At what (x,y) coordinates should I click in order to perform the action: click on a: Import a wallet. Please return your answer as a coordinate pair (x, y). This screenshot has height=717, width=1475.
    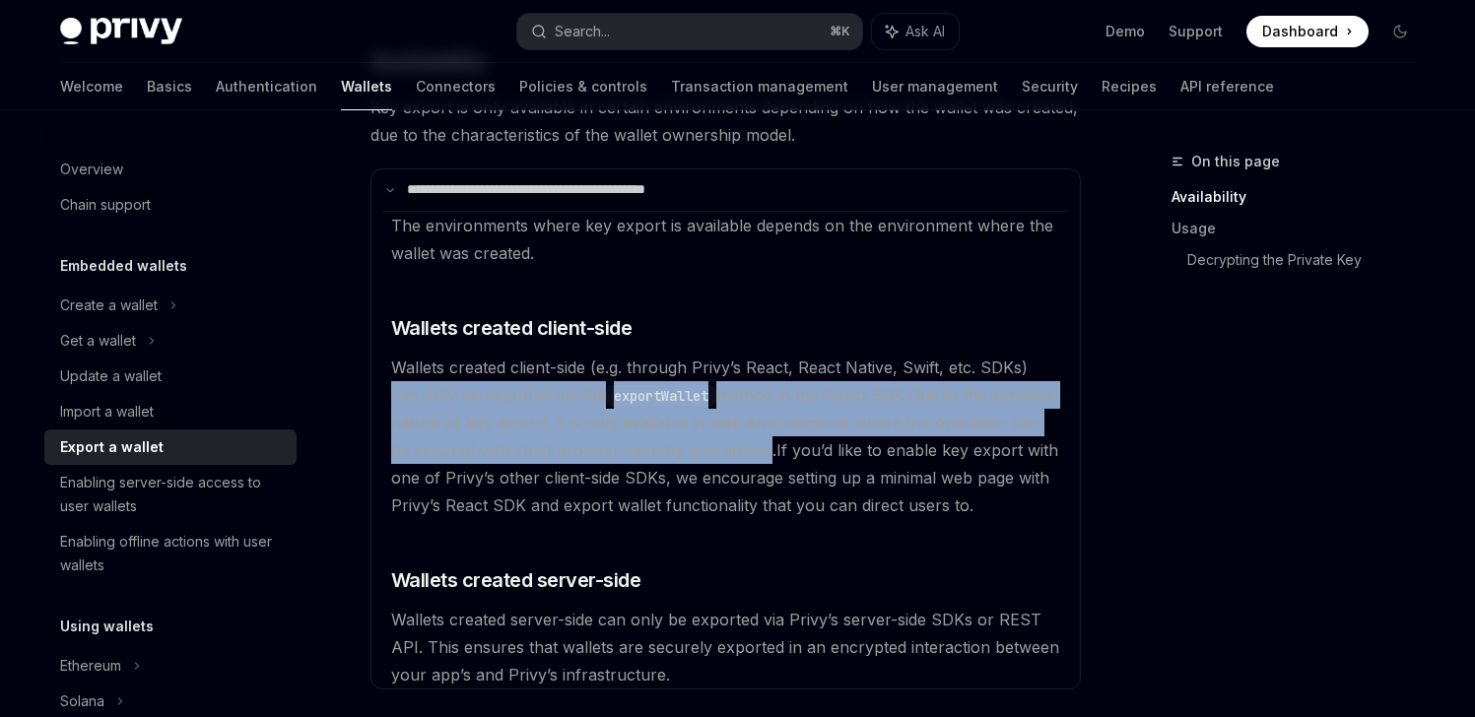
    Looking at the image, I should click on (170, 412).